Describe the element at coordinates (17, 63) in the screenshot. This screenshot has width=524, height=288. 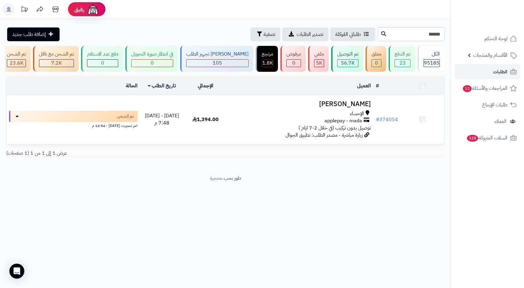
I see `span: 23.6K` at that location.